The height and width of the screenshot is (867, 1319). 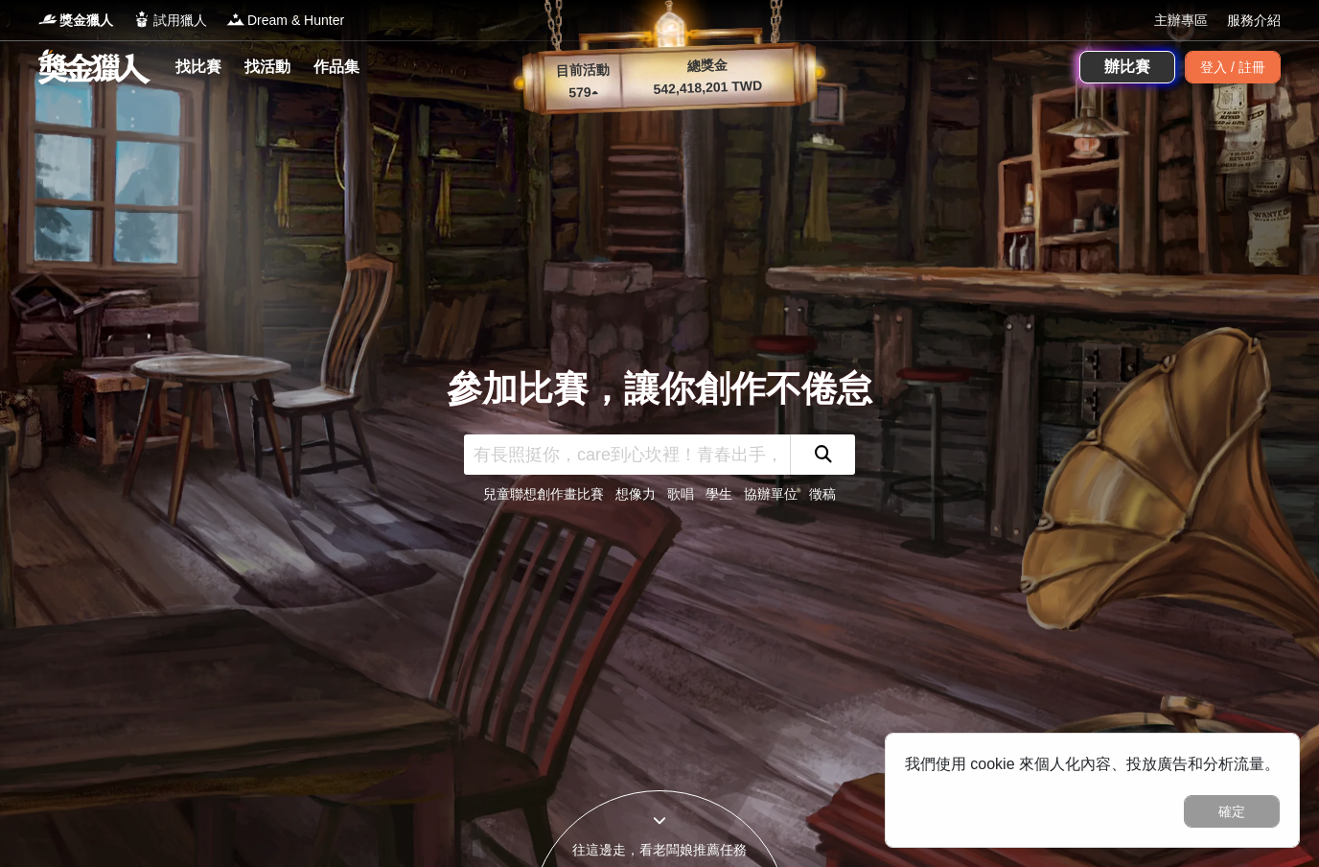 What do you see at coordinates (822, 494) in the screenshot?
I see `a: 徵稿` at bounding box center [822, 494].